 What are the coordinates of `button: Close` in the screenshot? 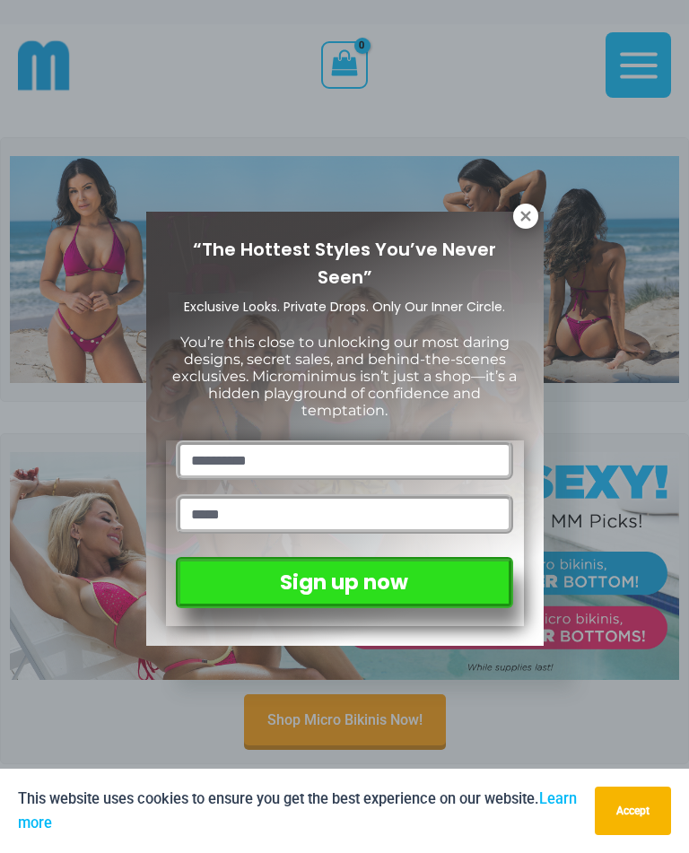 It's located at (526, 216).